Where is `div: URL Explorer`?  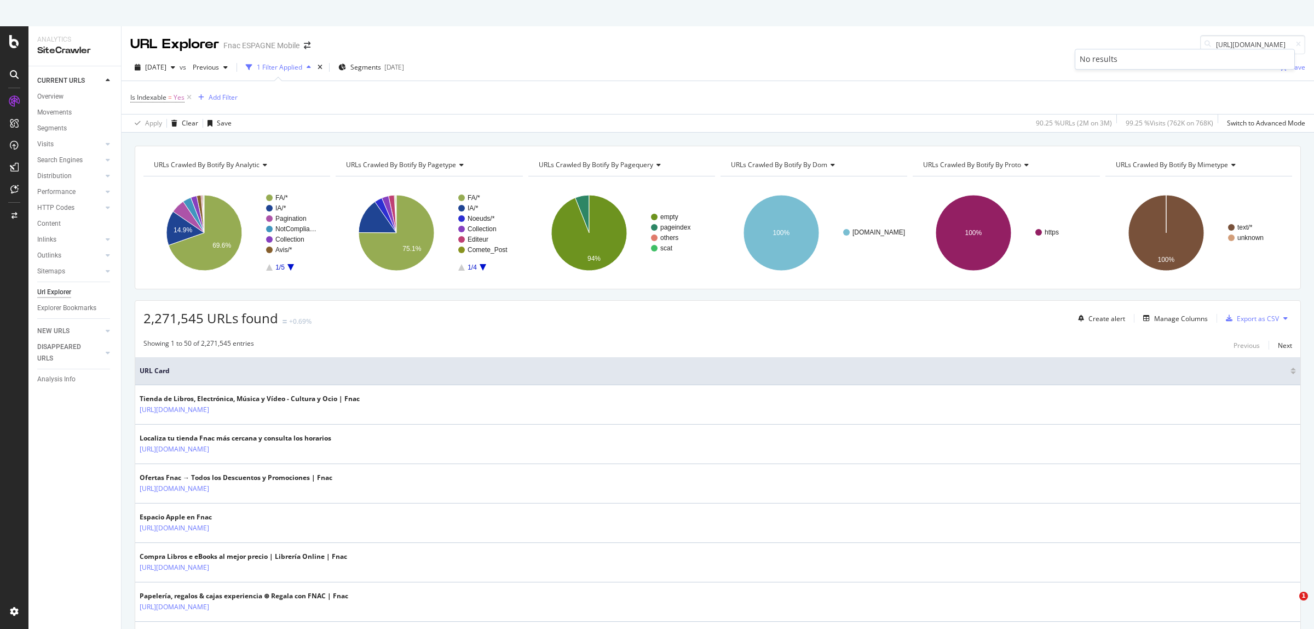 div: URL Explorer is located at coordinates (175, 44).